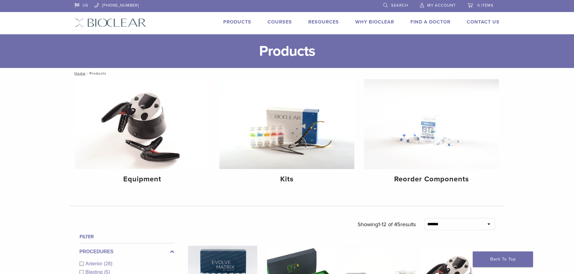  I want to click on a: Back To Top, so click(503, 260).